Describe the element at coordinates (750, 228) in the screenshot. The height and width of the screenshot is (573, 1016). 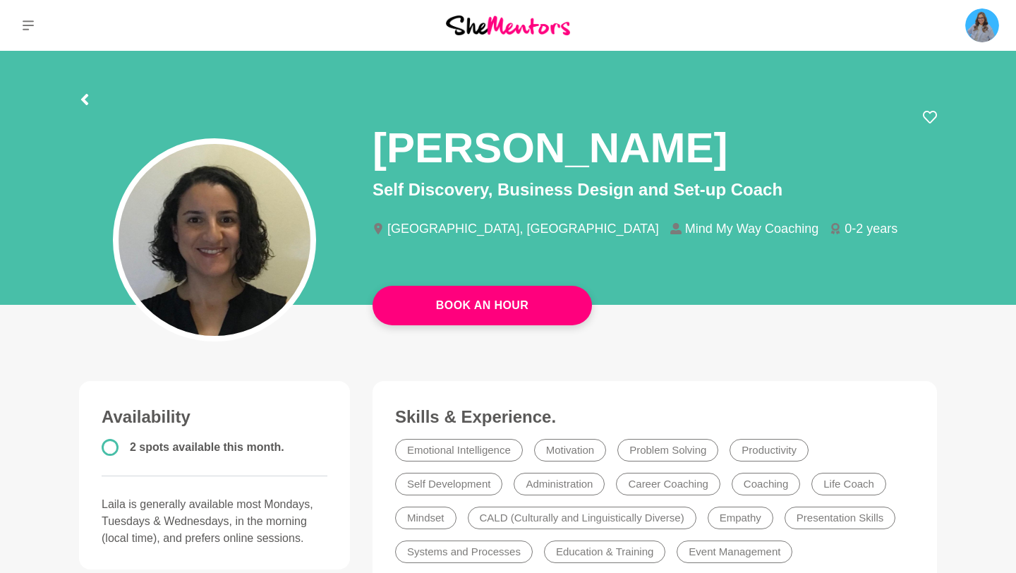
I see `li: Mind My Way Coaching` at that location.